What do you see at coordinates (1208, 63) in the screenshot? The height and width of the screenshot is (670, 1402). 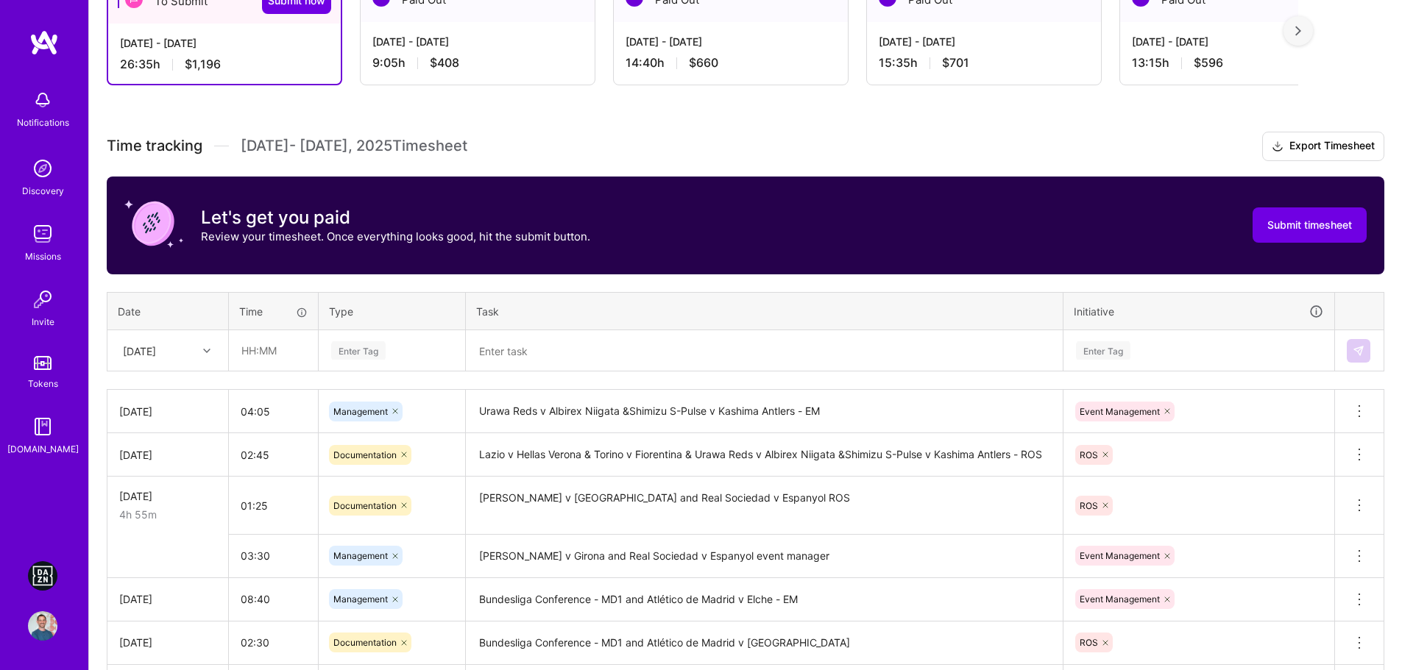 I see `span: $596` at bounding box center [1208, 63].